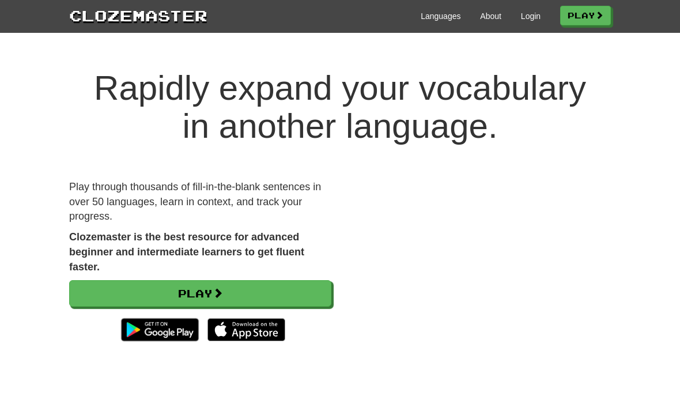  Describe the element at coordinates (138, 15) in the screenshot. I see `a: Clozemaster` at that location.